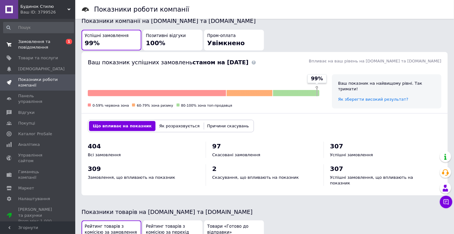 The width and height of the screenshot is (454, 234). What do you see at coordinates (155, 105) in the screenshot?
I see `span: 60-79% зона ризику` at bounding box center [155, 105].